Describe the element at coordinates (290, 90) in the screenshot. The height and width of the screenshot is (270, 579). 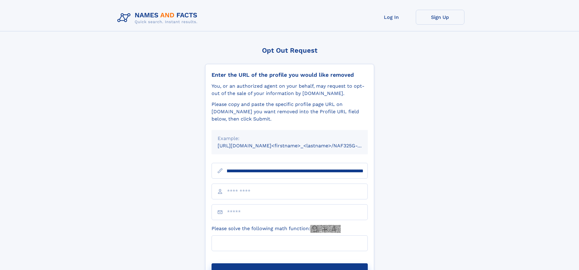
I see `div: You, or an authorized agent on your behalf, may request to opt-out of the sale of your informatio...` at that location.